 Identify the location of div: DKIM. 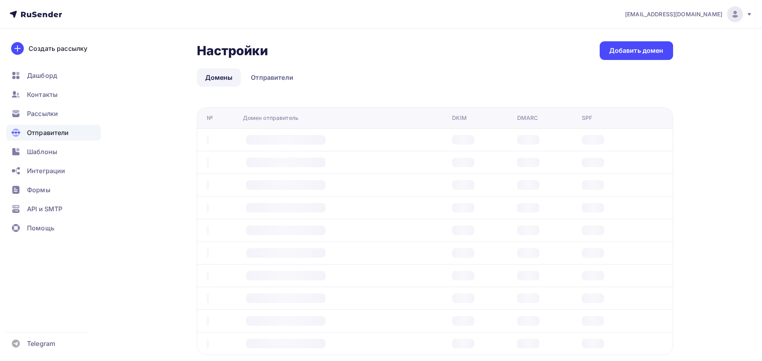
(460, 118).